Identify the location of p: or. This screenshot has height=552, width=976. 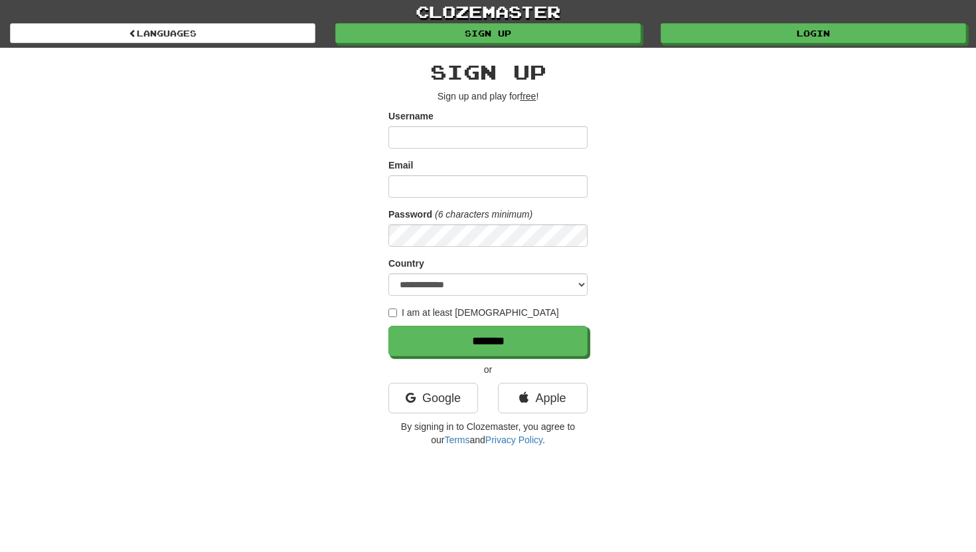
(488, 370).